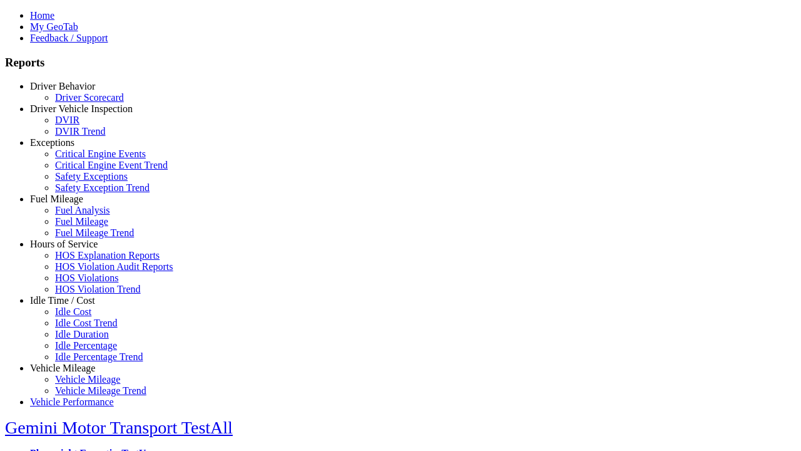 This screenshot has height=451, width=801. What do you see at coordinates (107, 255) in the screenshot?
I see `a: HOS Explanation Reports` at bounding box center [107, 255].